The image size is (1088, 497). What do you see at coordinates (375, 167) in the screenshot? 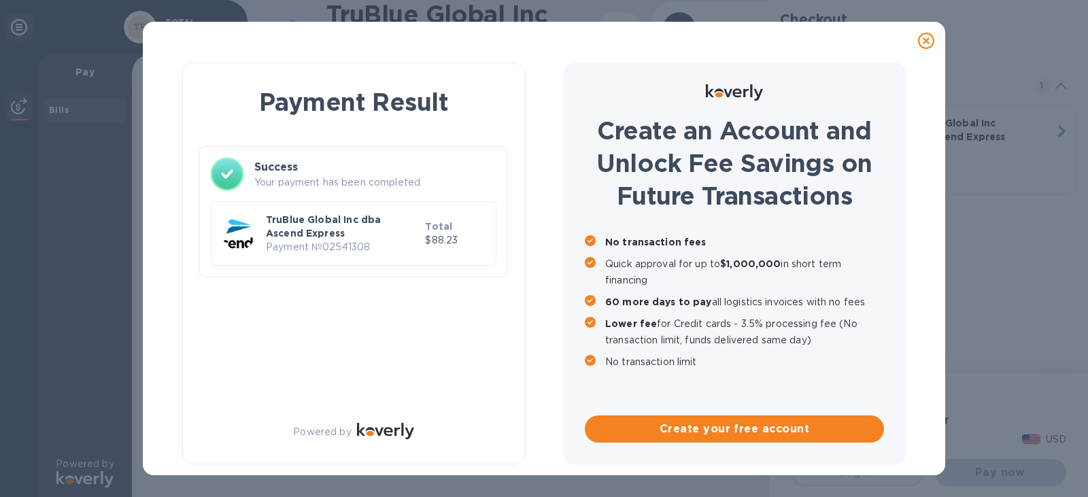
I see `h3: Success` at bounding box center [375, 167].